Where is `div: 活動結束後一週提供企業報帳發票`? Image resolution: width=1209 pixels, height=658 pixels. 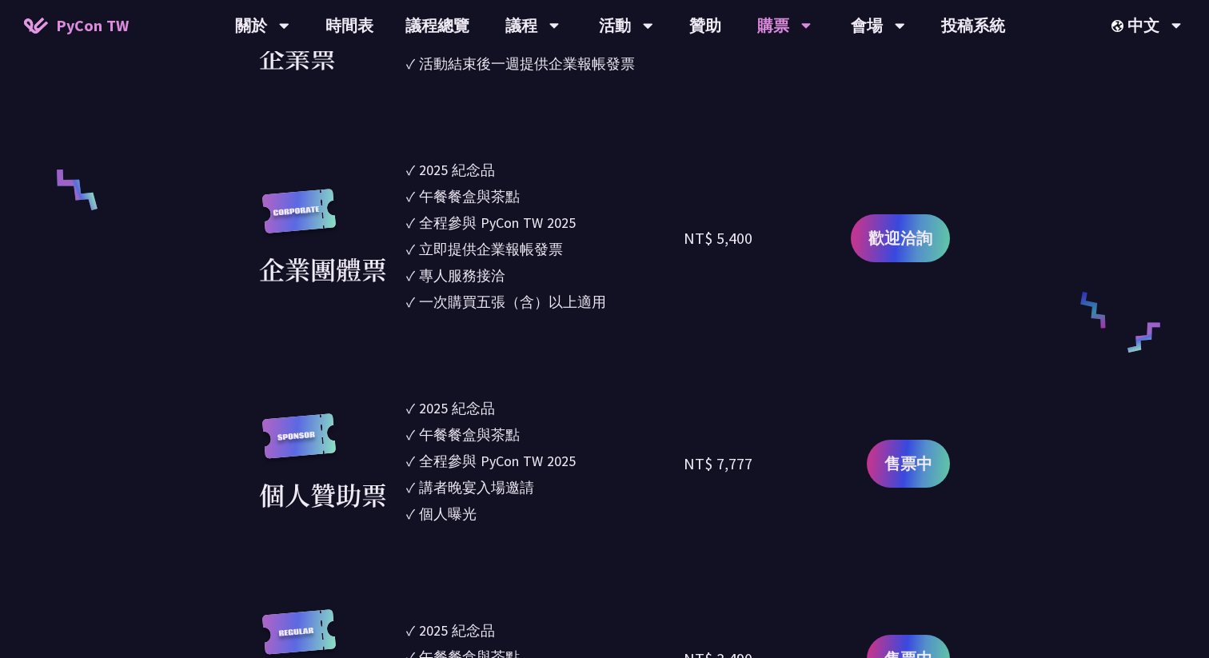 div: 活動結束後一週提供企業報帳發票 is located at coordinates (527, 63).